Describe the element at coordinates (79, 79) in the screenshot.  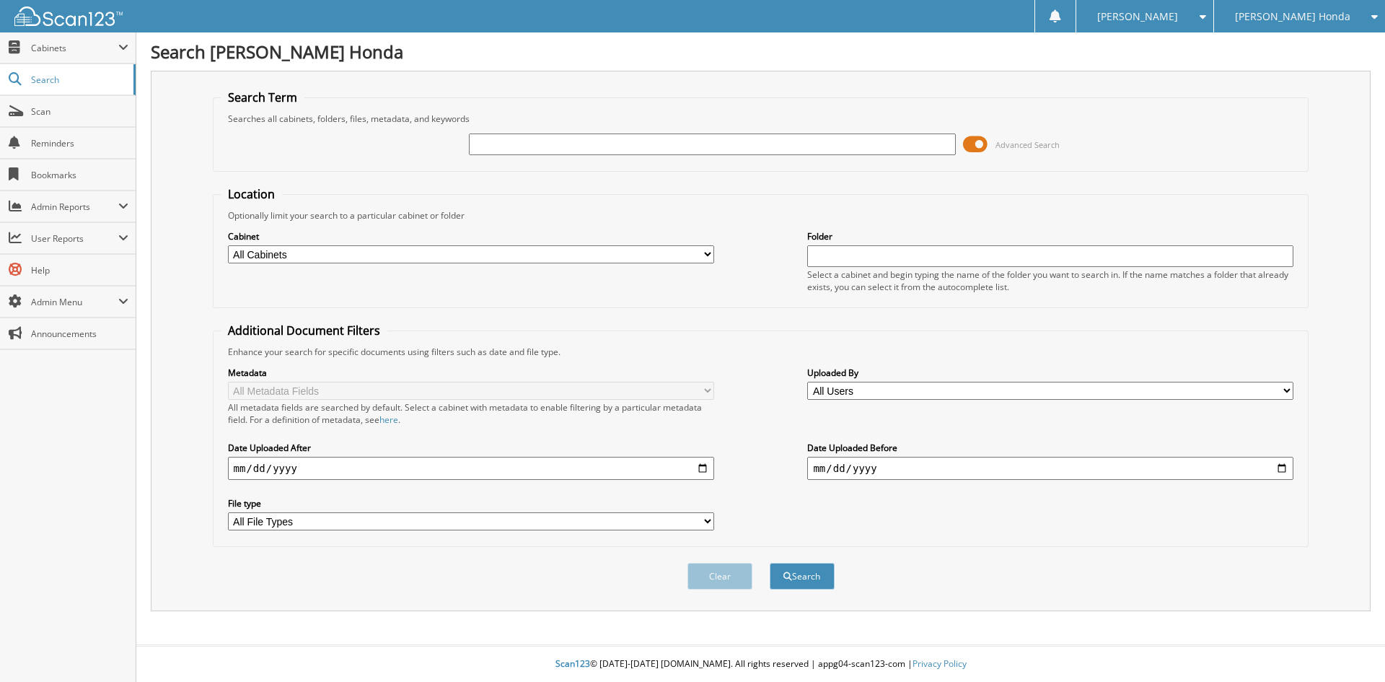
I see `span: Search` at that location.